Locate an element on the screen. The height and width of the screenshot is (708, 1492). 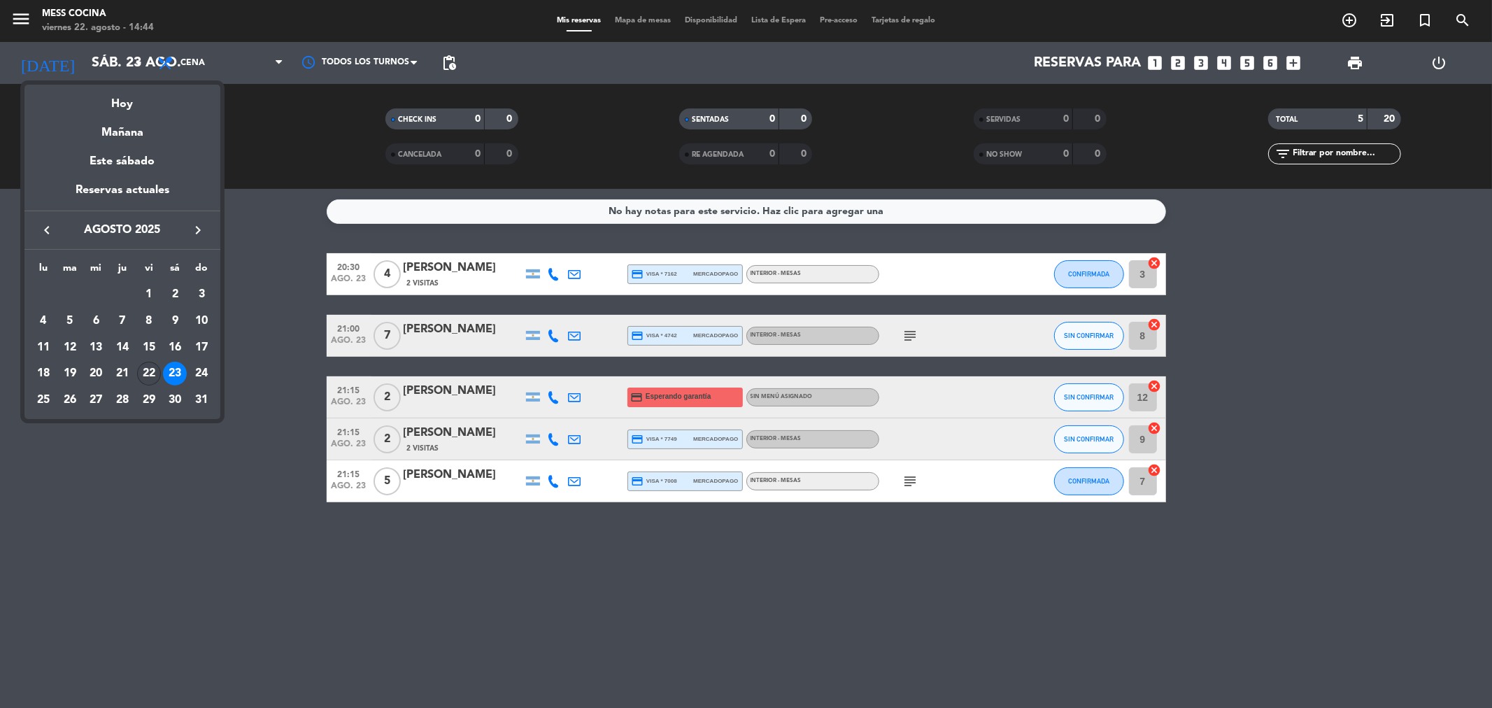
td: AGO. is located at coordinates (83, 295).